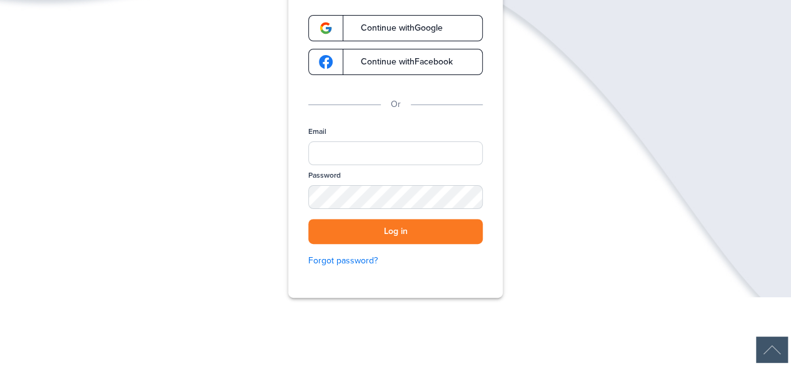 The height and width of the screenshot is (366, 791). Describe the element at coordinates (771, 349) in the screenshot. I see `div: Scroll Back to Top` at that location.